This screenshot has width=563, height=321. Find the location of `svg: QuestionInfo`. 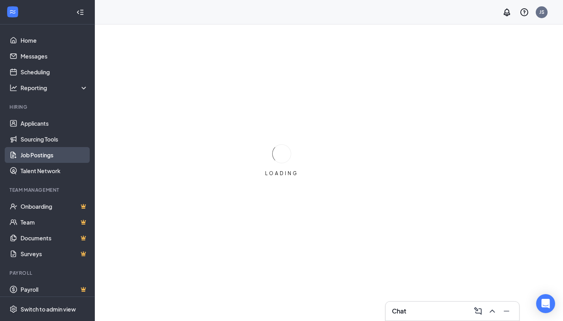

svg: QuestionInfo is located at coordinates (524, 12).